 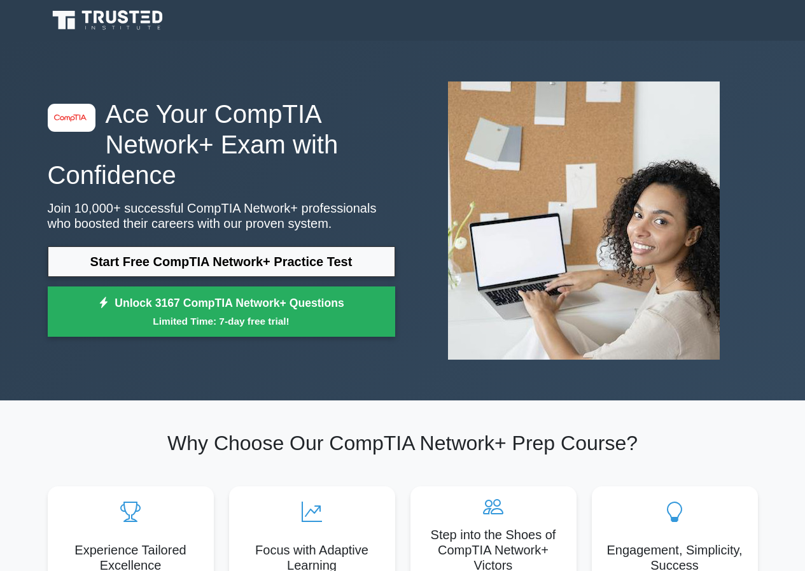 I want to click on a: Unlock 3167 CompTIA Network+ QuestionsLimited Time: 7-day free trial!, so click(x=221, y=312).